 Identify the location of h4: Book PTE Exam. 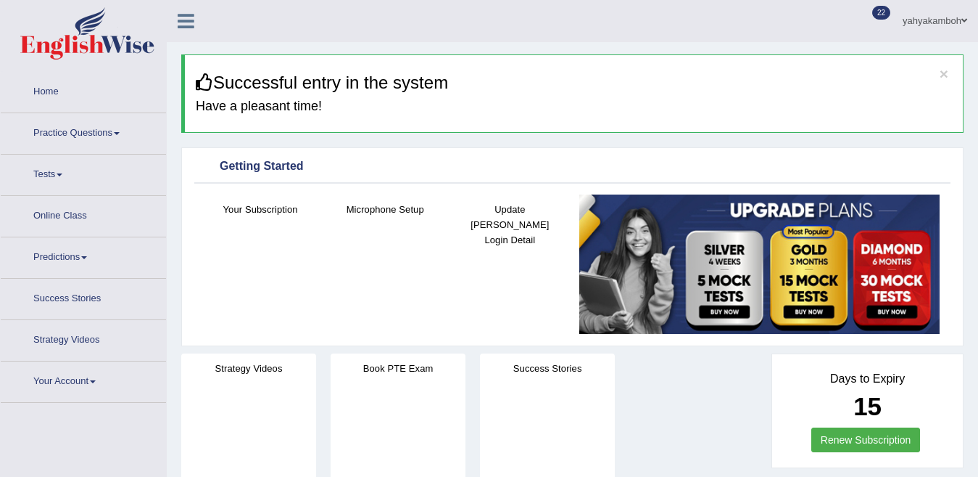
(398, 368).